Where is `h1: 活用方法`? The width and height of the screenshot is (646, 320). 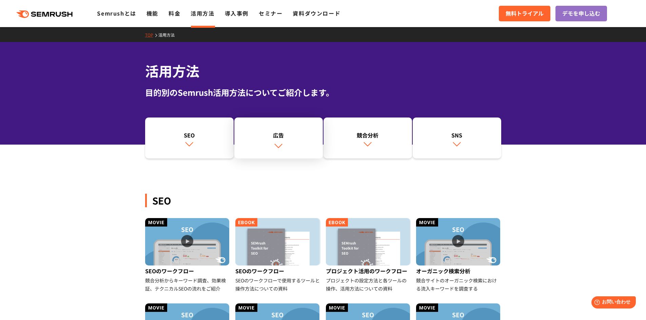
h1: 活用方法 is located at coordinates (323, 71).